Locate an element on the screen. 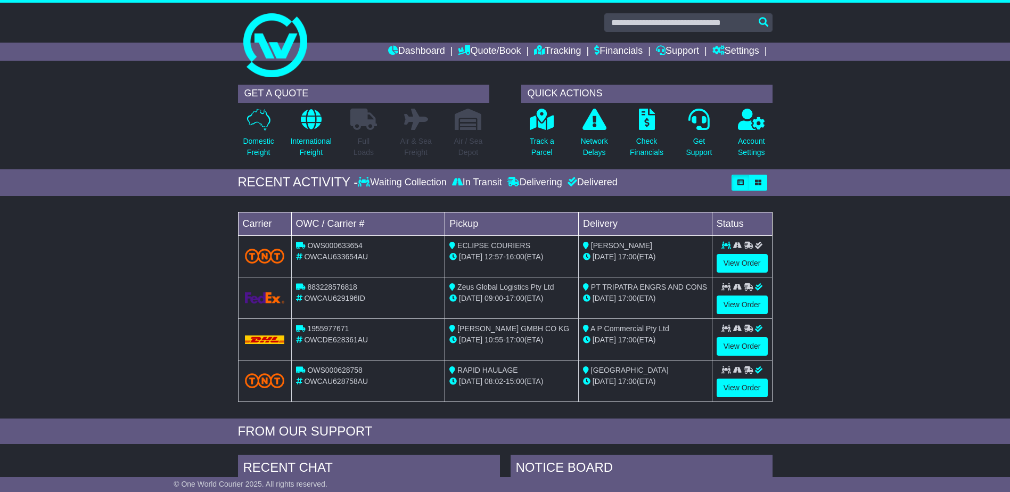  p: Track a Parcel is located at coordinates (542, 147).